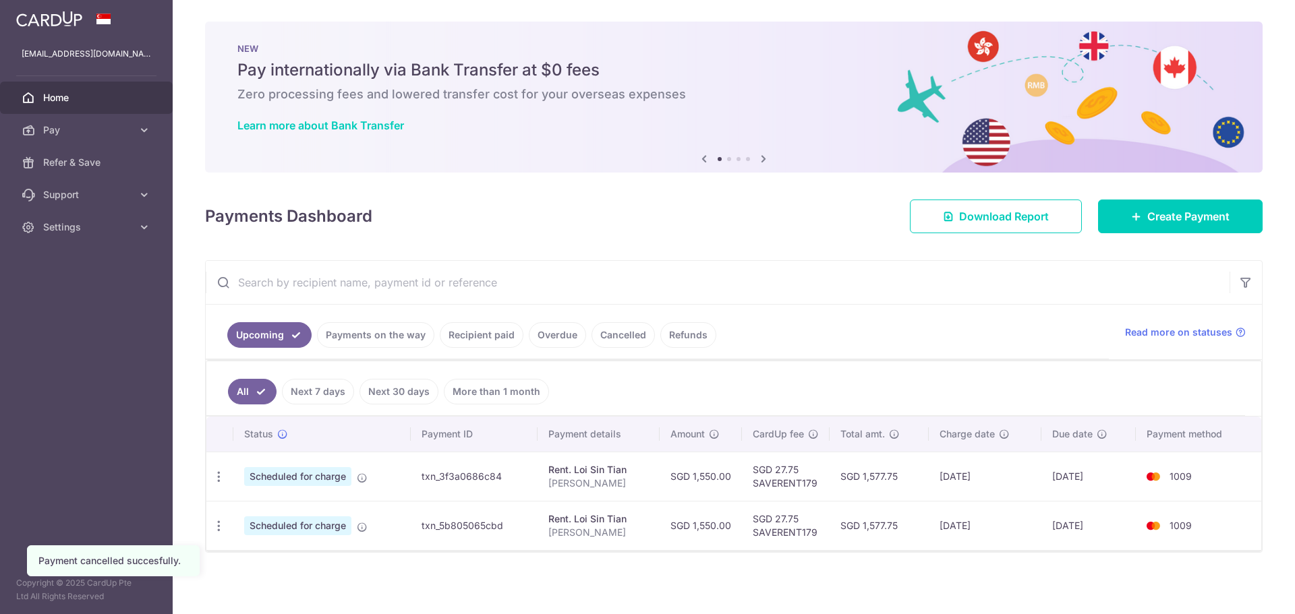  Describe the element at coordinates (88, 195) in the screenshot. I see `span: Support` at that location.